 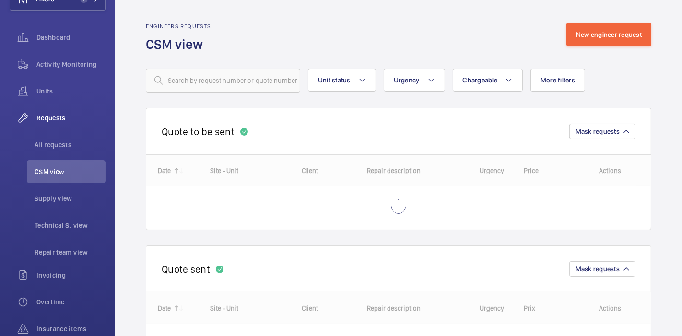 What do you see at coordinates (178, 26) in the screenshot?
I see `h2: Engineers requests` at bounding box center [178, 26].